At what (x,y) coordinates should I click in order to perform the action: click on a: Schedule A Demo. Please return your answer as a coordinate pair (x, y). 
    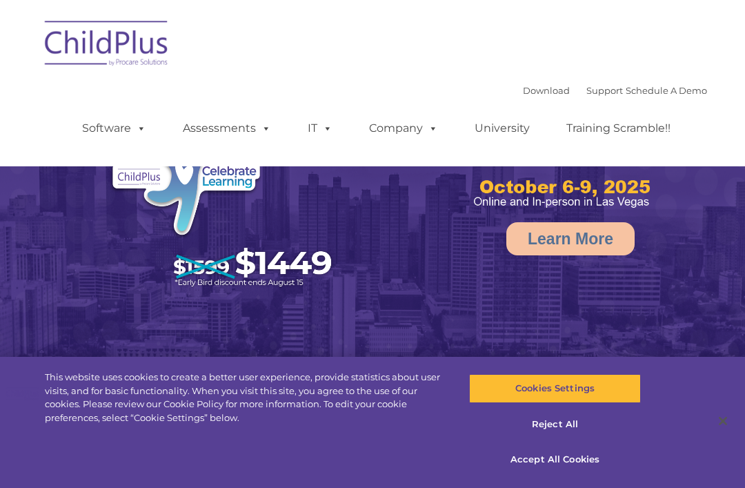
    Looking at the image, I should click on (667, 90).